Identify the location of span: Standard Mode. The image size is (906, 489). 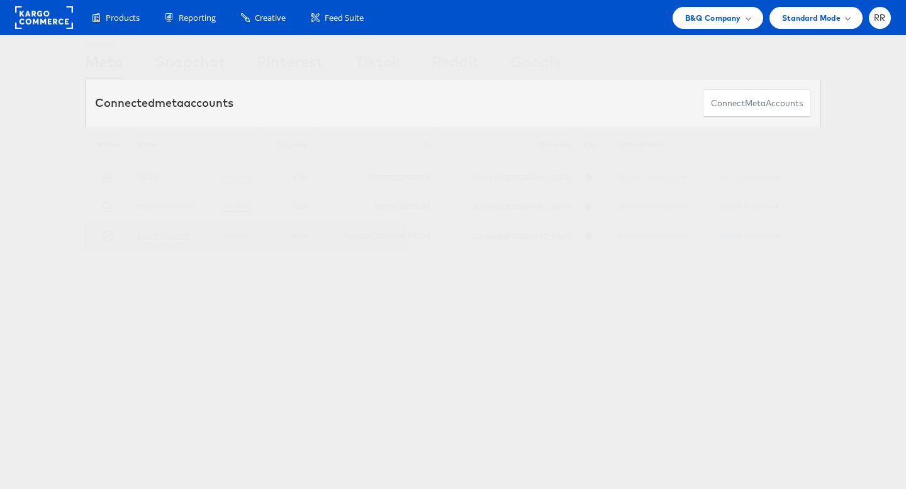
(811, 18).